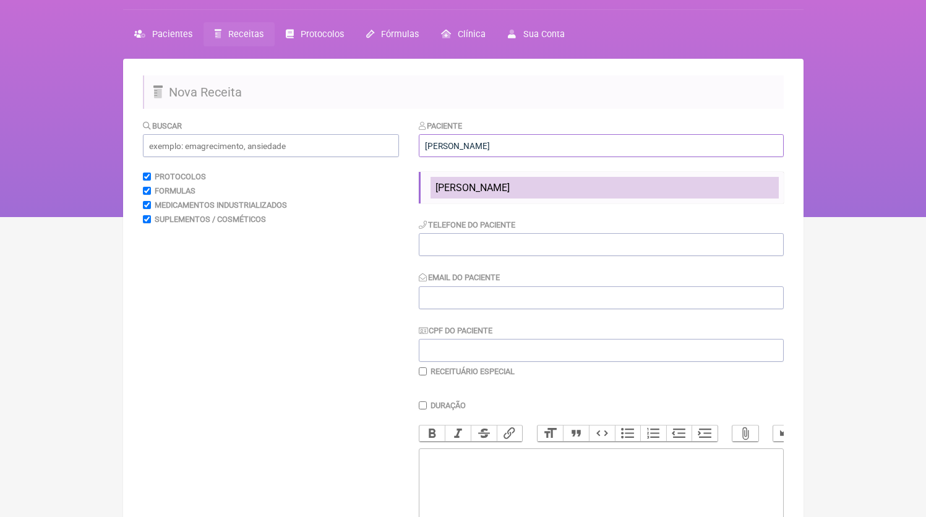 This screenshot has height=517, width=926. What do you see at coordinates (239, 34) in the screenshot?
I see `a: Receitas` at bounding box center [239, 34].